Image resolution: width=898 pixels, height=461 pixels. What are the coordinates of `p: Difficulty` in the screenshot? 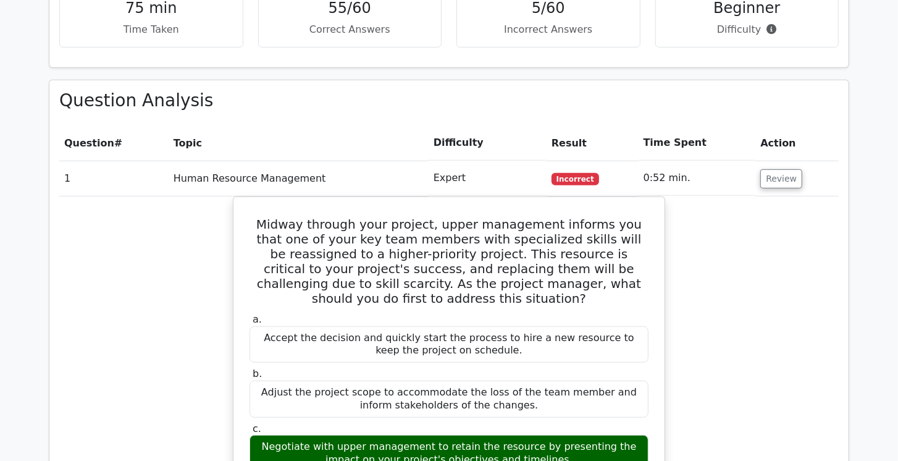 It's located at (747, 30).